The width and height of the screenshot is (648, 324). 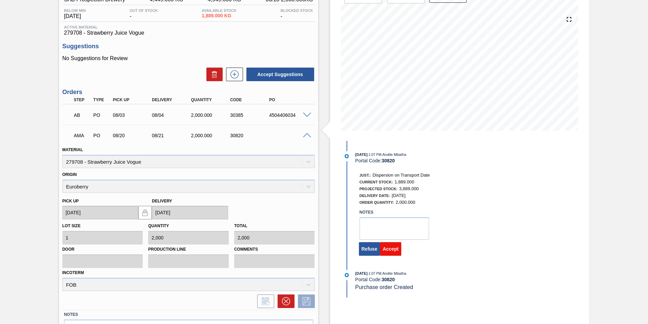 I want to click on label: Pick up, so click(x=71, y=201).